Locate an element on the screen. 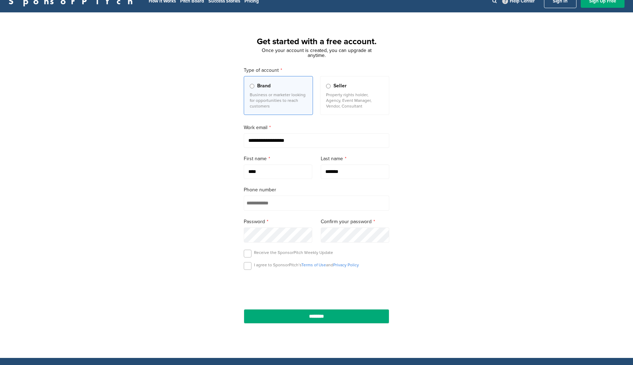 Image resolution: width=633 pixels, height=365 pixels. span: Brand is located at coordinates (264, 86).